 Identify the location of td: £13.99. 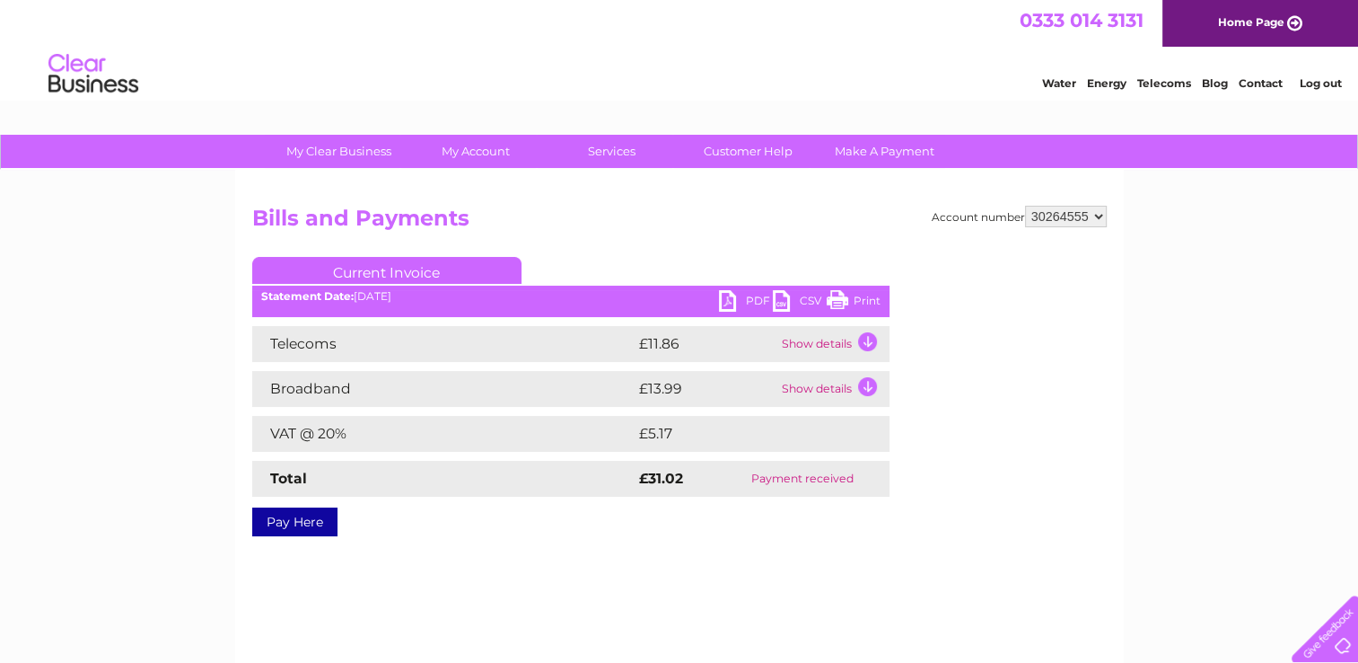
(706, 389).